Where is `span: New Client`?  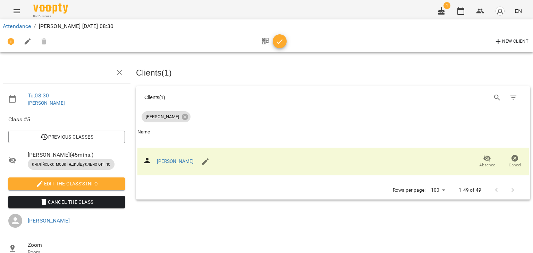
span: New Client is located at coordinates (511, 42).